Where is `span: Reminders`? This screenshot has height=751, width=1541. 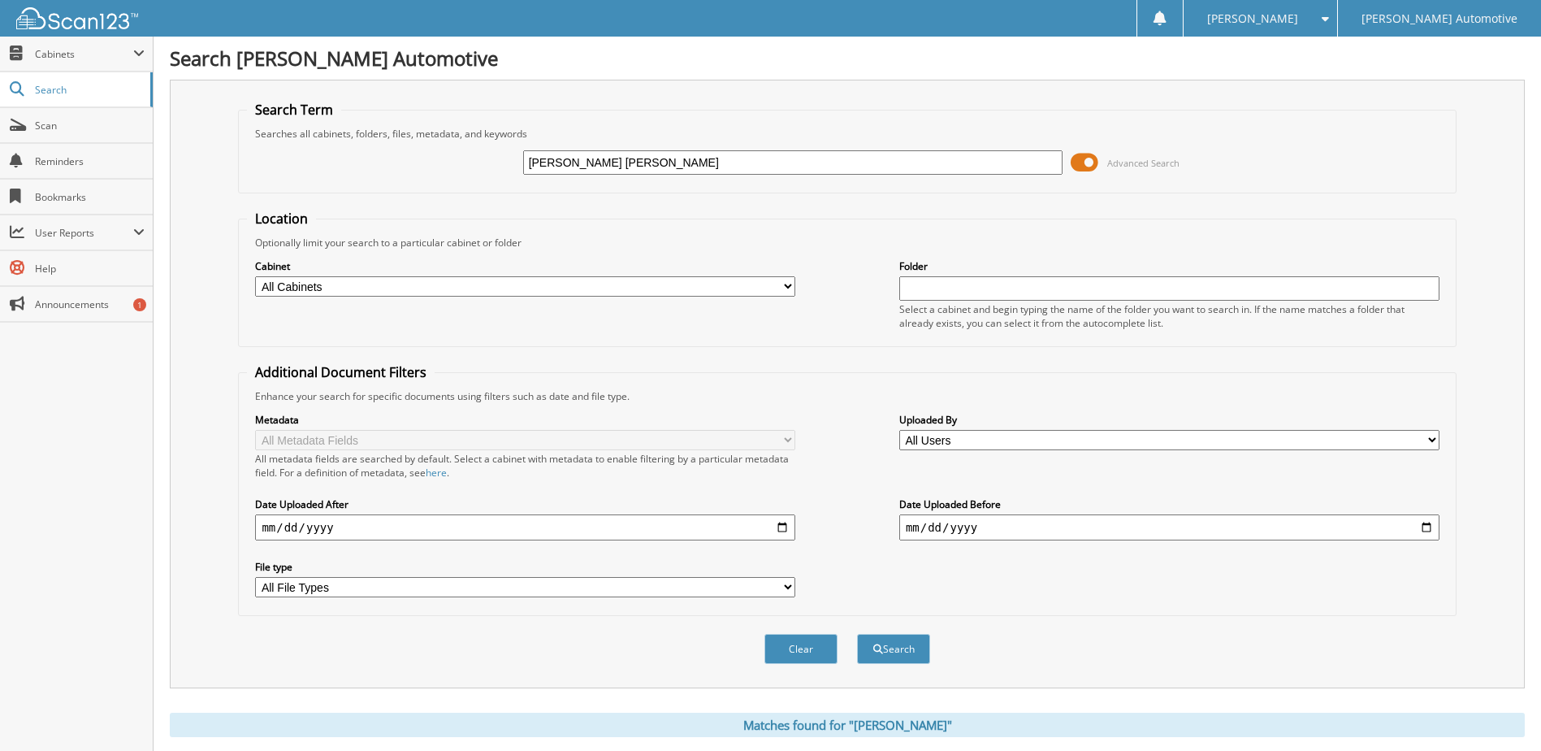 span: Reminders is located at coordinates (89, 161).